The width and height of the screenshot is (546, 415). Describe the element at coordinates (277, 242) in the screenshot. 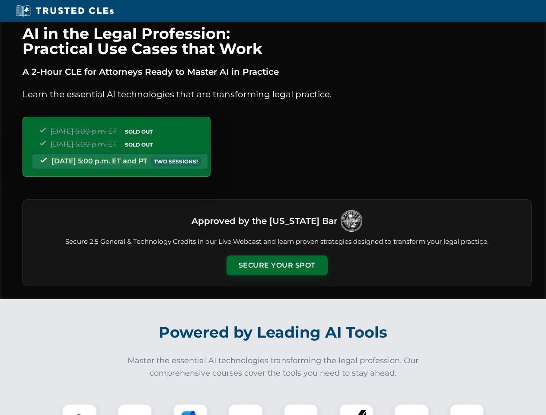

I see `p: Secure 2.5 General & Technology Credits in our Live Webcast and learn proven strategies designed ...` at that location.